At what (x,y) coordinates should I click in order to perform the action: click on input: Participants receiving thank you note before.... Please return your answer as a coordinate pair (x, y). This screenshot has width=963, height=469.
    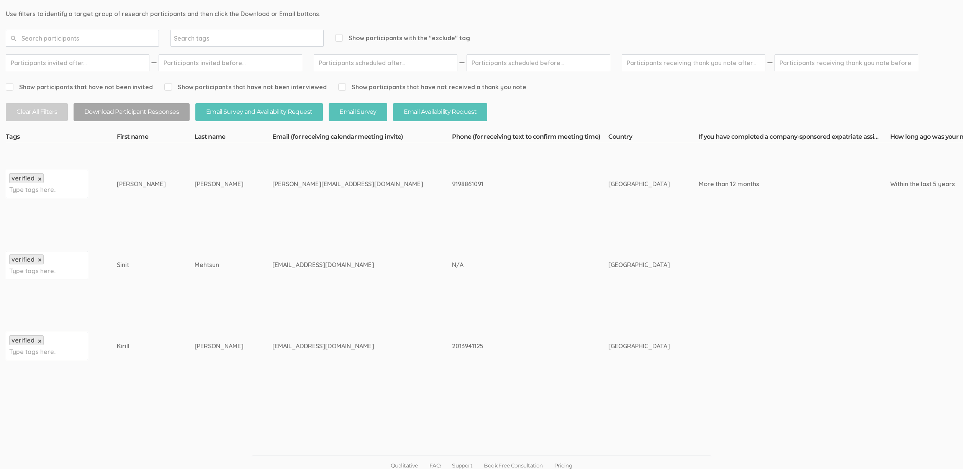
    Looking at the image, I should click on (846, 63).